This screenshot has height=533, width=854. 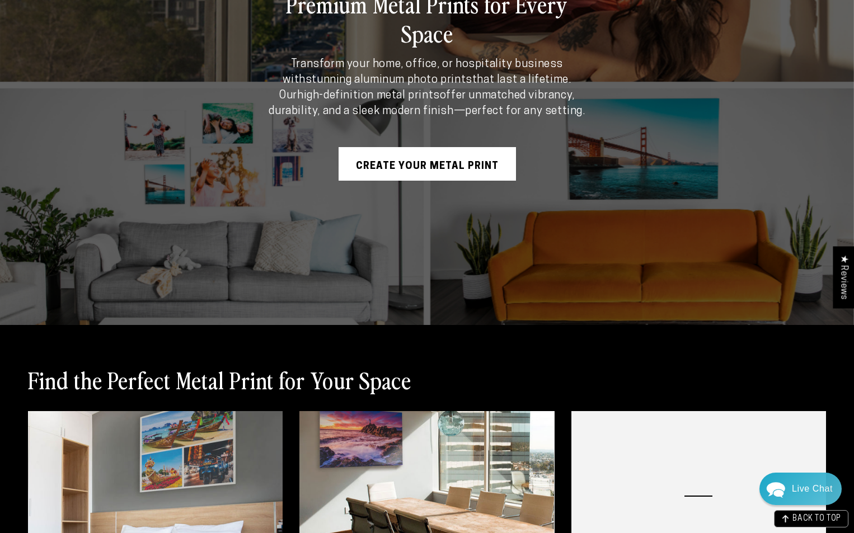 What do you see at coordinates (368, 96) in the screenshot?
I see `strong: high-definition metal prints` at bounding box center [368, 96].